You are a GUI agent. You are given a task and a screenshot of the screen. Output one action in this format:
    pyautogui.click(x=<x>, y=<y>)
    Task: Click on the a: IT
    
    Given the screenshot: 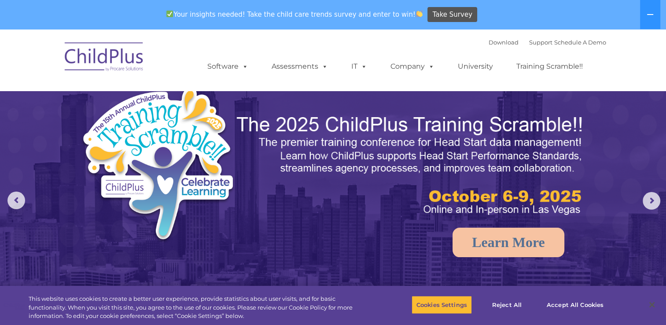 What is the action you would take?
    pyautogui.click(x=359, y=66)
    